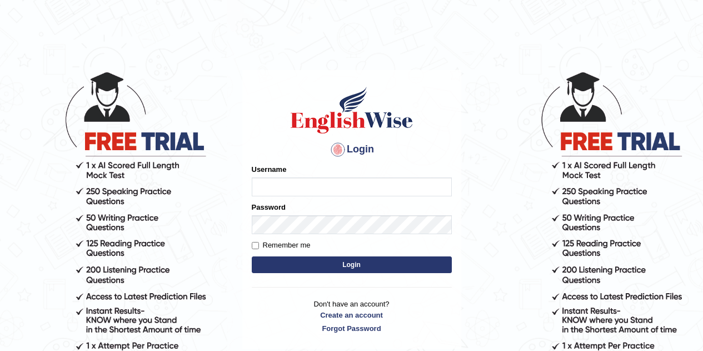 The height and width of the screenshot is (351, 703). What do you see at coordinates (269, 169) in the screenshot?
I see `label: Username` at bounding box center [269, 169].